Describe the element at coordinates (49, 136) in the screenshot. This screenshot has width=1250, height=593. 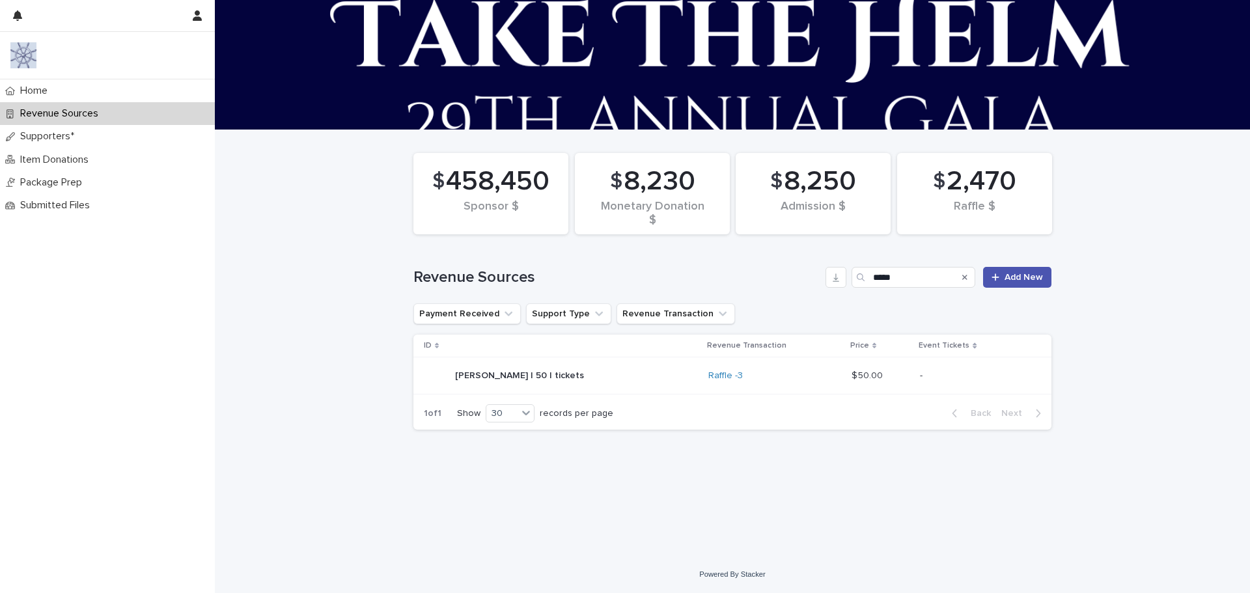
I see `p: Supporters*` at that location.